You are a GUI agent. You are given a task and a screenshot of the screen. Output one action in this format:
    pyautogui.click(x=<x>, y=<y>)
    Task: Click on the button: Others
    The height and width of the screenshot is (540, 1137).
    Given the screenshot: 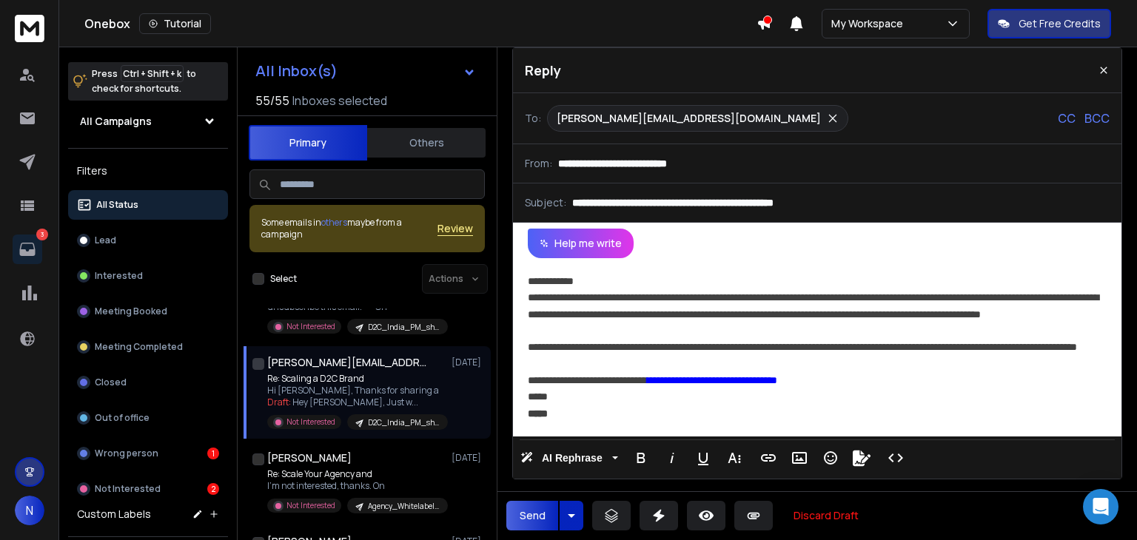 What is the action you would take?
    pyautogui.click(x=426, y=143)
    